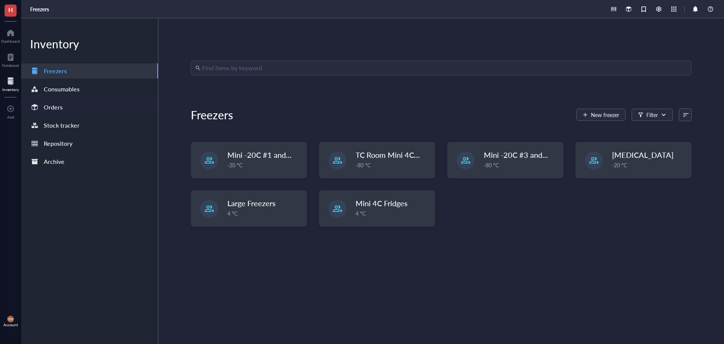  I want to click on div: Repository, so click(58, 143).